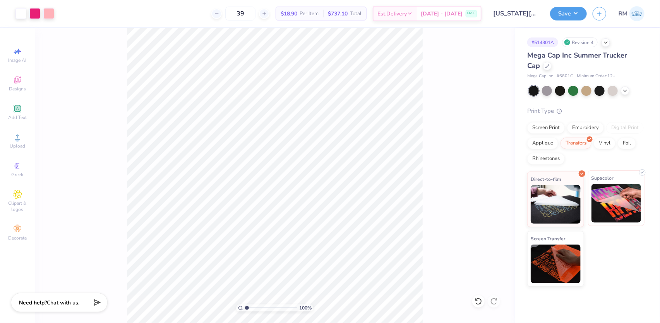 The image size is (660, 323). Describe the element at coordinates (626, 144) in the screenshot. I see `div: Foil` at that location.